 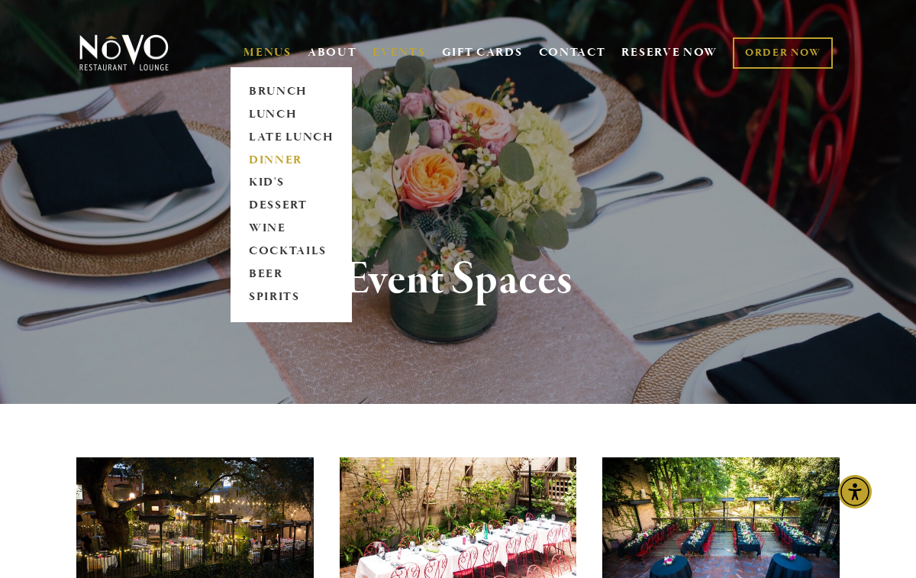 I want to click on a: CONTACT, so click(x=573, y=53).